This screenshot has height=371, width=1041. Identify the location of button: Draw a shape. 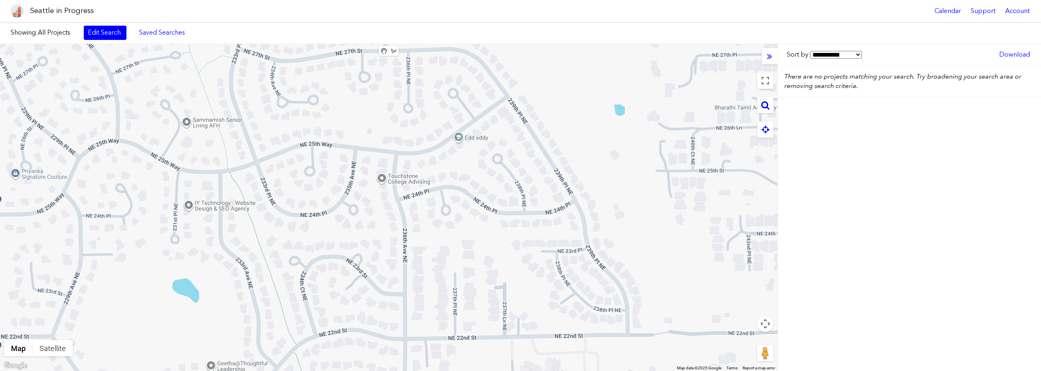
(394, 51).